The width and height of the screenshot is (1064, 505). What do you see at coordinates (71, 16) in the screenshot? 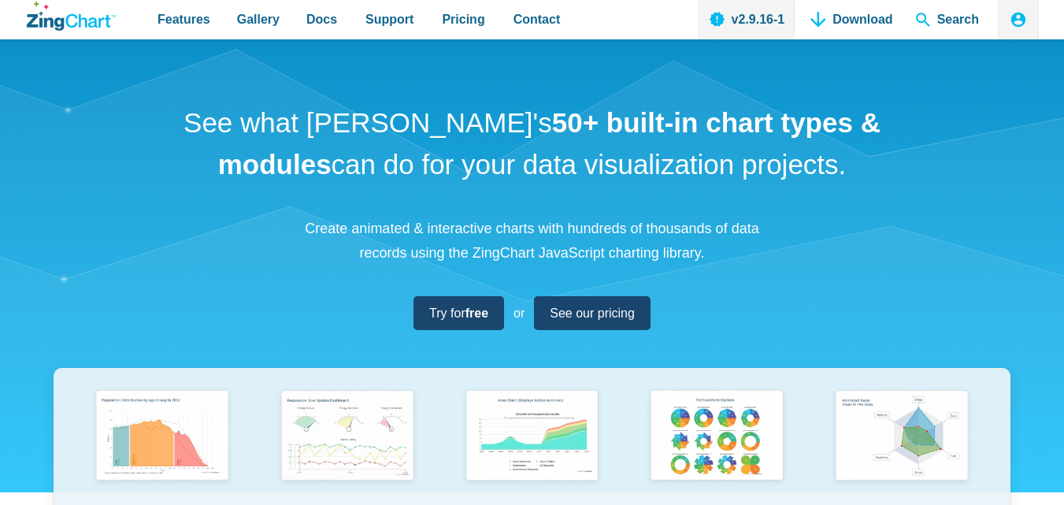
I see `a: ZingChart Logo. Click to return to the homepage` at bounding box center [71, 16].